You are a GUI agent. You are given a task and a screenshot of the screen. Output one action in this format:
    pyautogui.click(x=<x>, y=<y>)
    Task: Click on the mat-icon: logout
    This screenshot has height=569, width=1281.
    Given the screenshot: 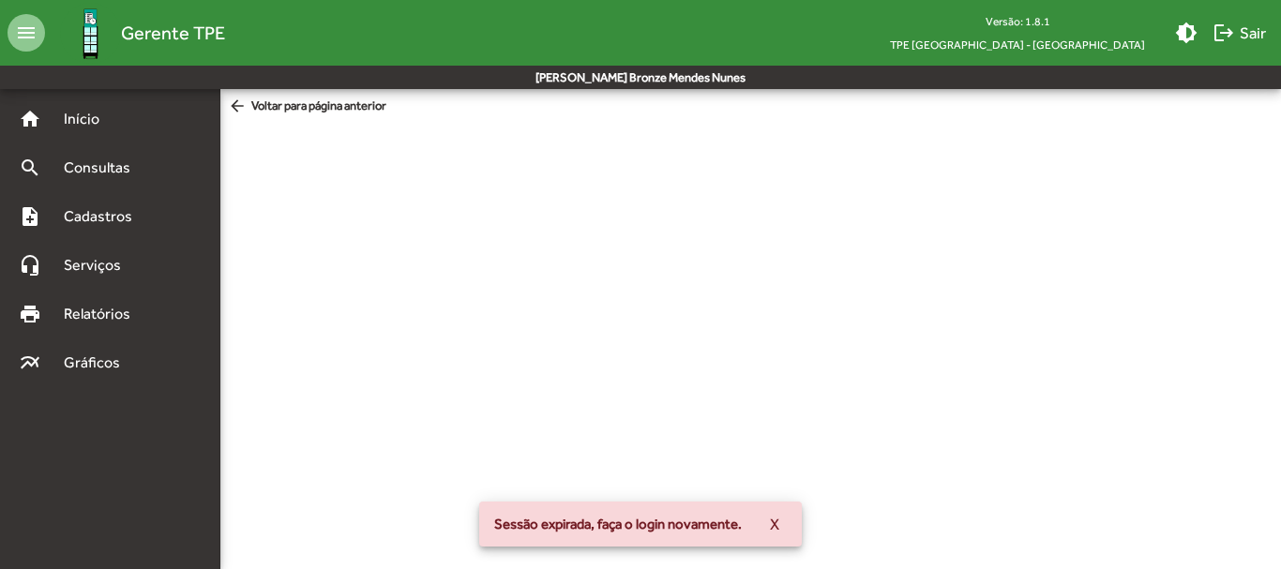 What is the action you would take?
    pyautogui.click(x=1224, y=33)
    